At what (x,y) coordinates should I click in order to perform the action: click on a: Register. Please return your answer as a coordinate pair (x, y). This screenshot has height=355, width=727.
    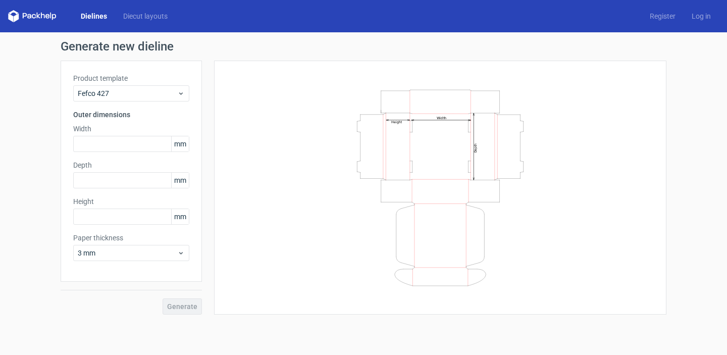
    Looking at the image, I should click on (663, 16).